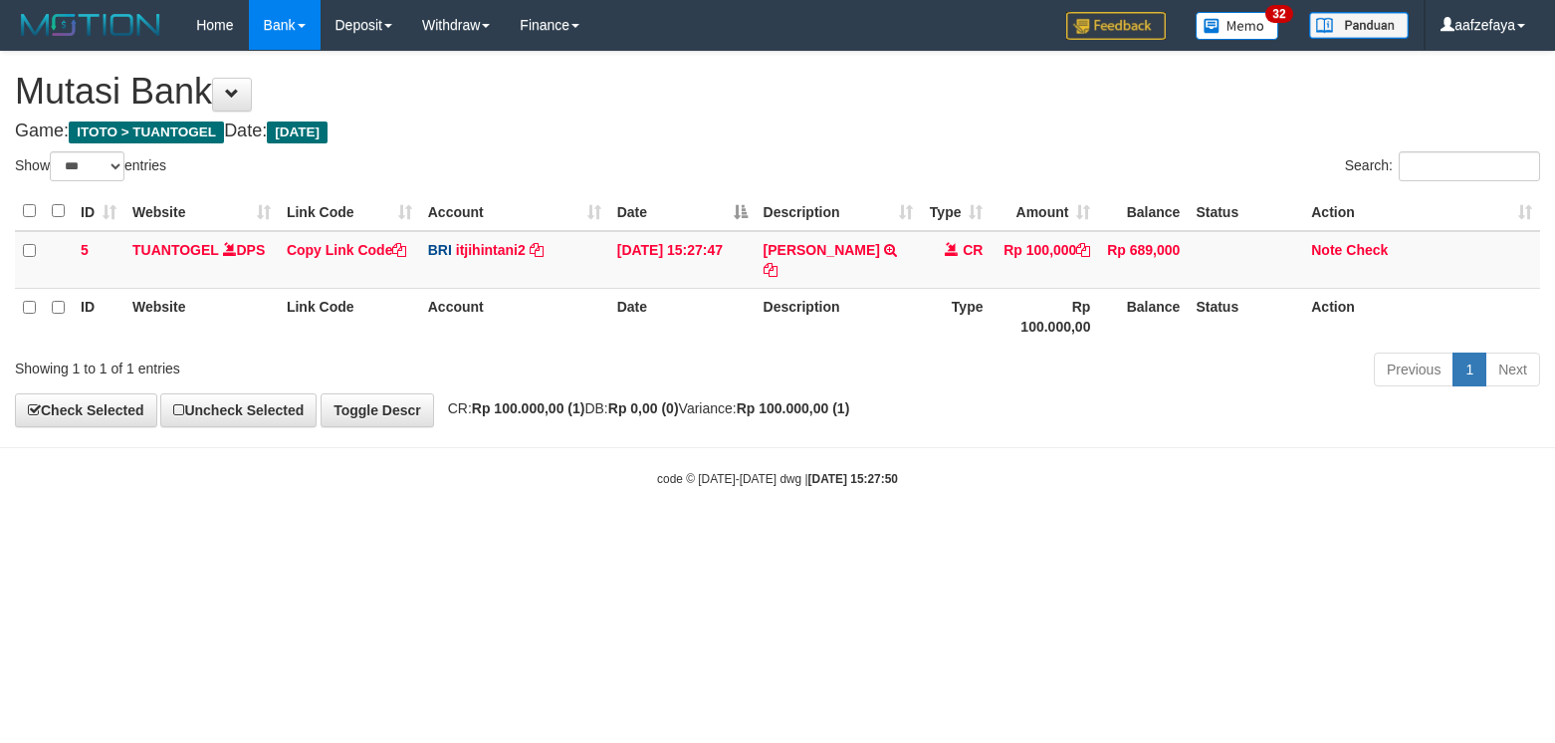  What do you see at coordinates (91, 166) in the screenshot?
I see `label: Show entries` at bounding box center [91, 166].